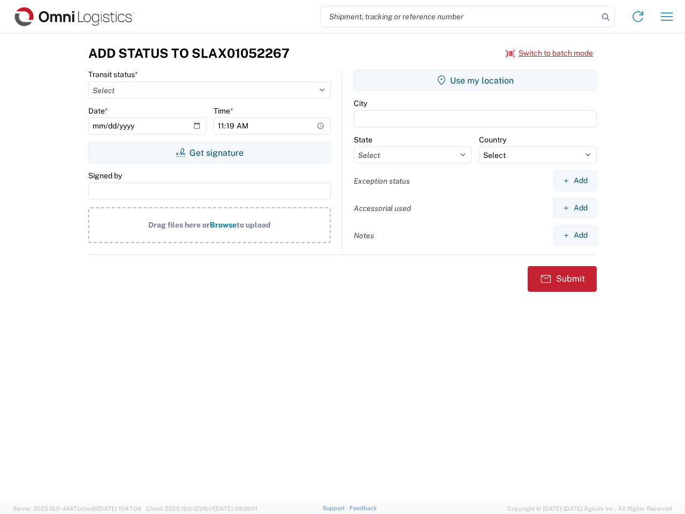 This screenshot has height=514, width=685. I want to click on a: Support, so click(336, 508).